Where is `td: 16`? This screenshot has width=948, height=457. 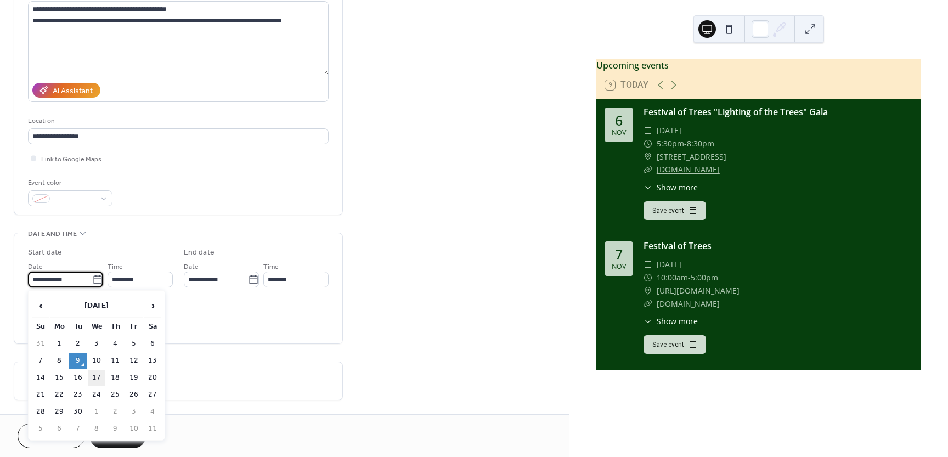
td: 16 is located at coordinates (78, 378).